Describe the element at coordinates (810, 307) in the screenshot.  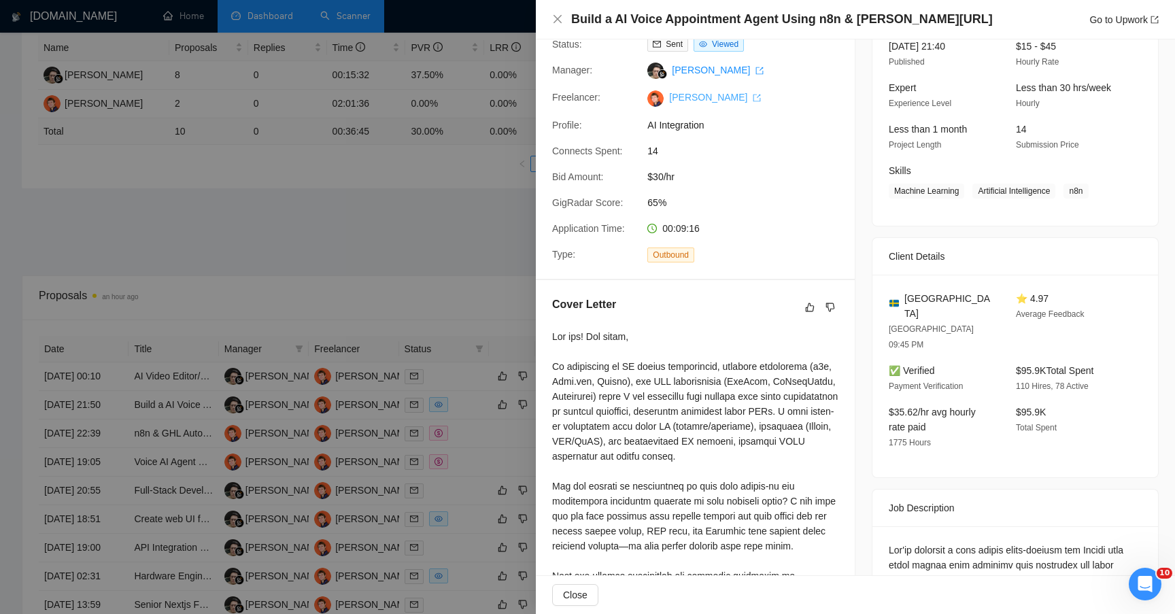
I see `button: like` at that location.